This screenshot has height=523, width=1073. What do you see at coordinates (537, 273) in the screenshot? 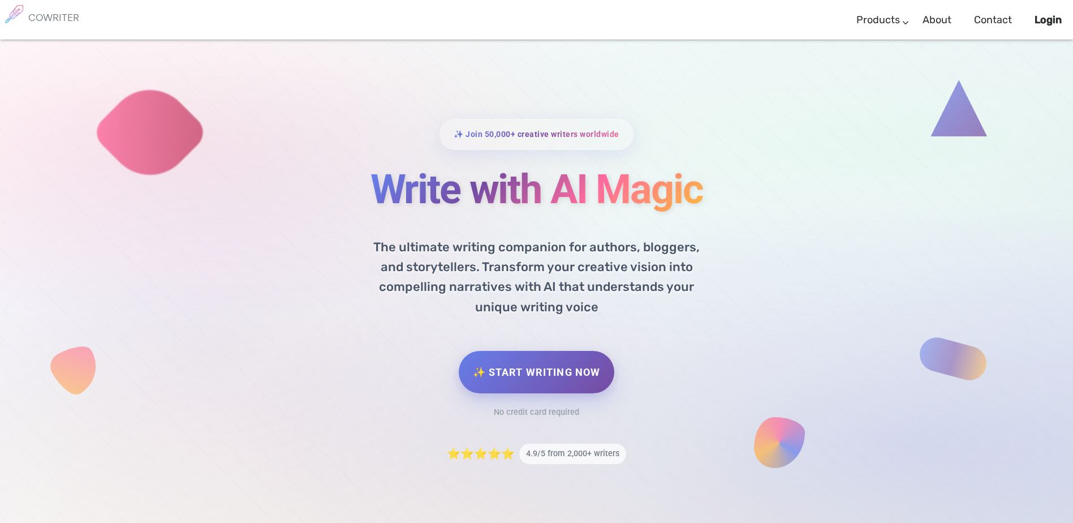
I see `p: The ultimate writing companion for authors, bloggers, and storytellers. Transform your creative v...` at bounding box center [537, 273].